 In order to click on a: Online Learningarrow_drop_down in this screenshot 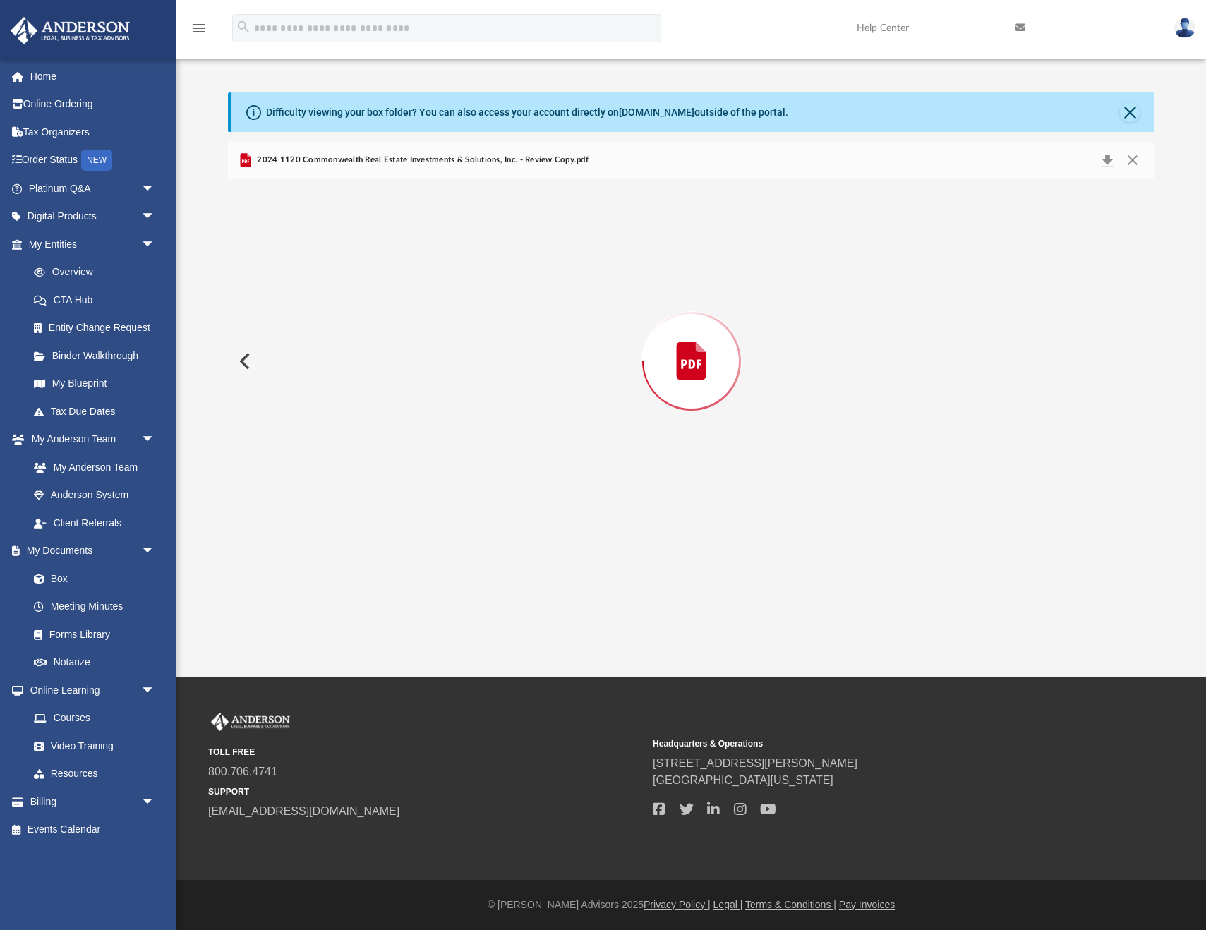, I will do `click(90, 690)`.